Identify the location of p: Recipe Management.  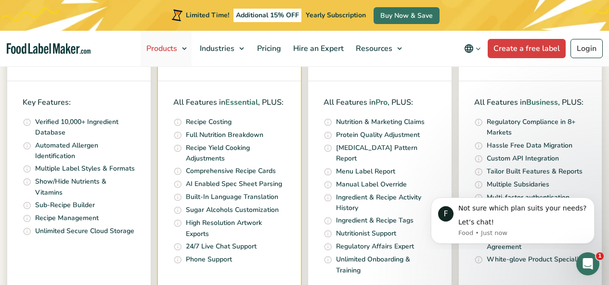
(67, 218).